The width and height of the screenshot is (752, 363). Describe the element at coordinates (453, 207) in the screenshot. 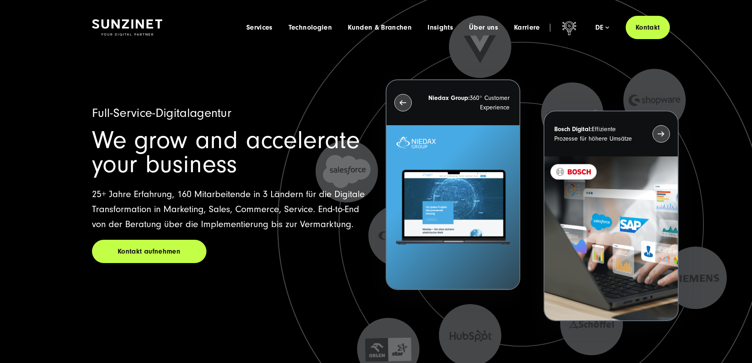

I see `img: Letztes Projekt von Niedax. Ein Laptop auf dem die Niedax Website geöffnet ist, auf blauem Hinter...` at that location.